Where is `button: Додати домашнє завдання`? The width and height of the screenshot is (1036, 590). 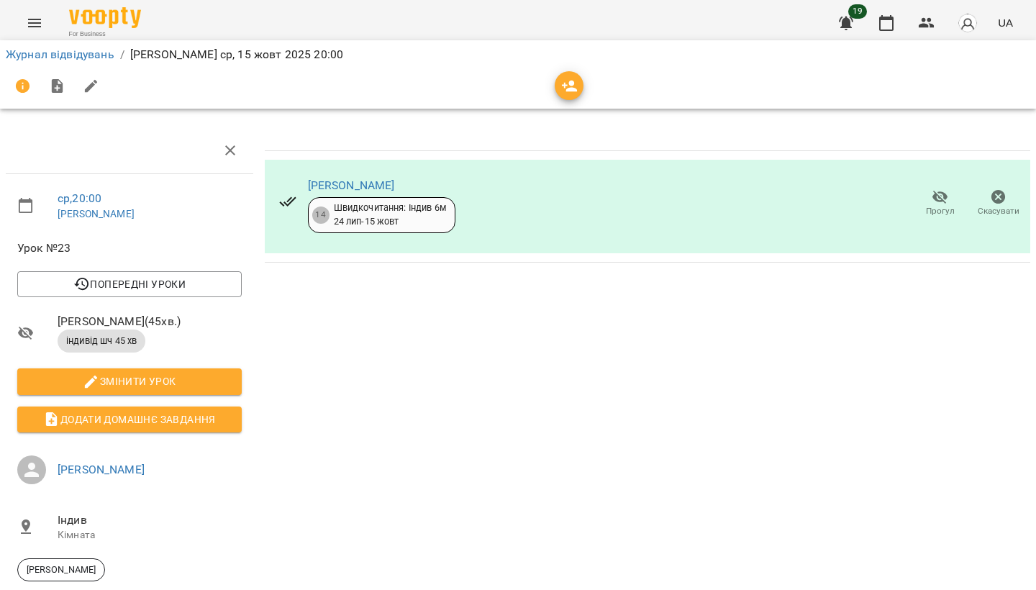 button: Додати домашнє завдання is located at coordinates (129, 419).